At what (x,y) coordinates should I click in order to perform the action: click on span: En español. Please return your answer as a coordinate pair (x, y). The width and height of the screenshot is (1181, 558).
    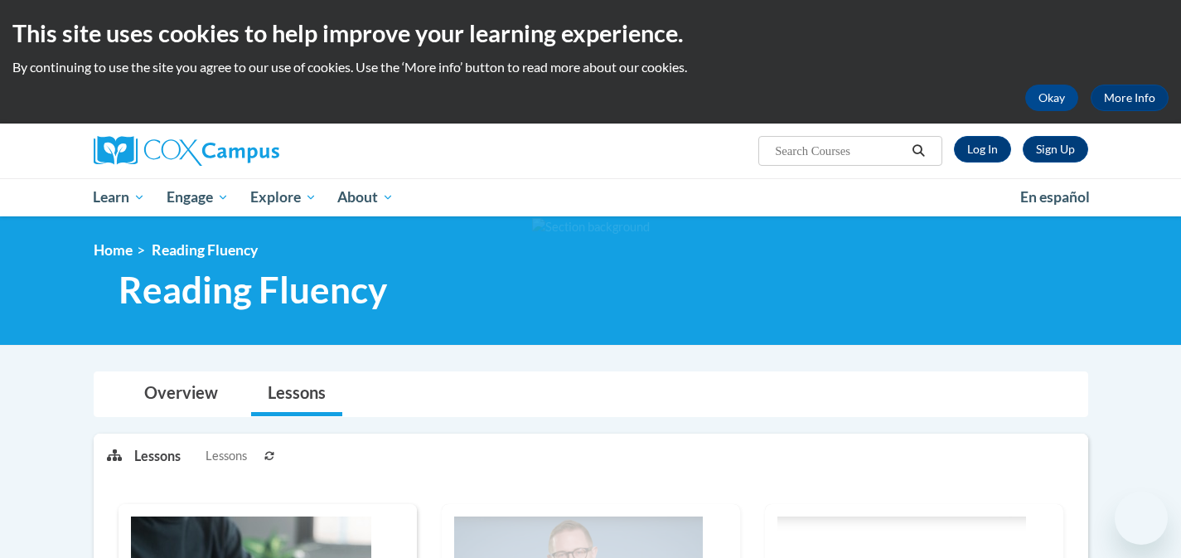
    Looking at the image, I should click on (1055, 196).